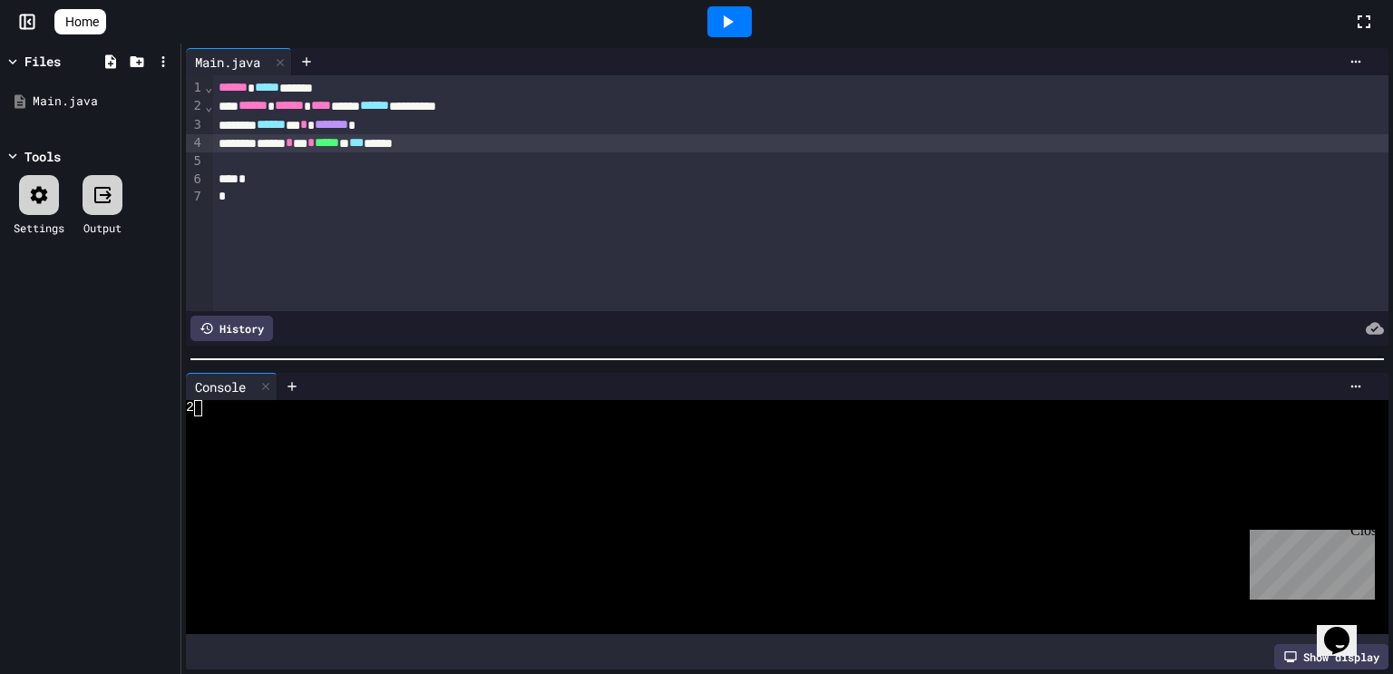 The image size is (1393, 674). I want to click on div: History, so click(231, 328).